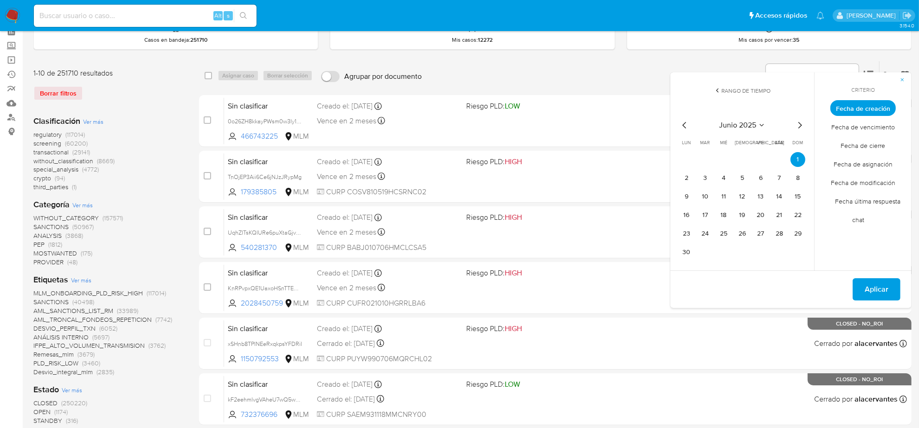  Describe the element at coordinates (145, 16) in the screenshot. I see `input: Buscar usuario o caso...` at that location.